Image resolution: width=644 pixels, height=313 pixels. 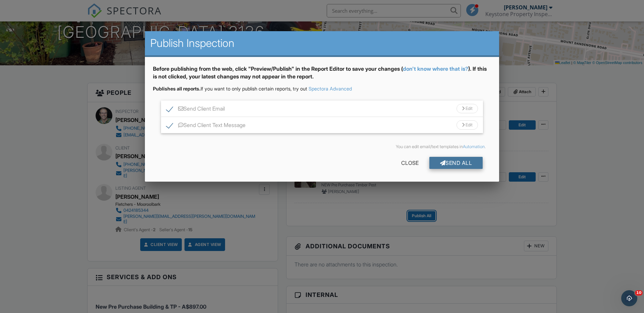 I want to click on div: Close, so click(x=410, y=163).